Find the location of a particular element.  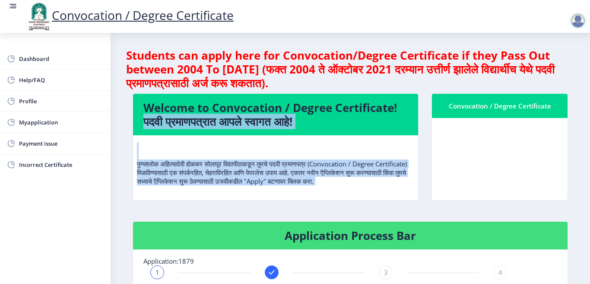

span: Incorrect Certificate is located at coordinates (61, 165).